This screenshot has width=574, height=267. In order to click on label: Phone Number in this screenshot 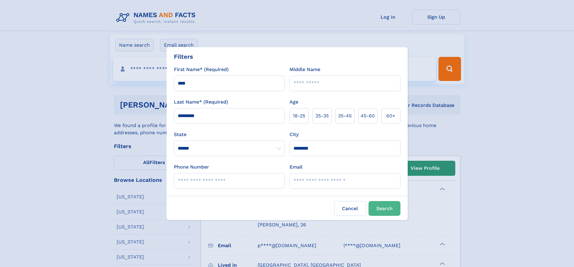, I will do `click(191, 167)`.